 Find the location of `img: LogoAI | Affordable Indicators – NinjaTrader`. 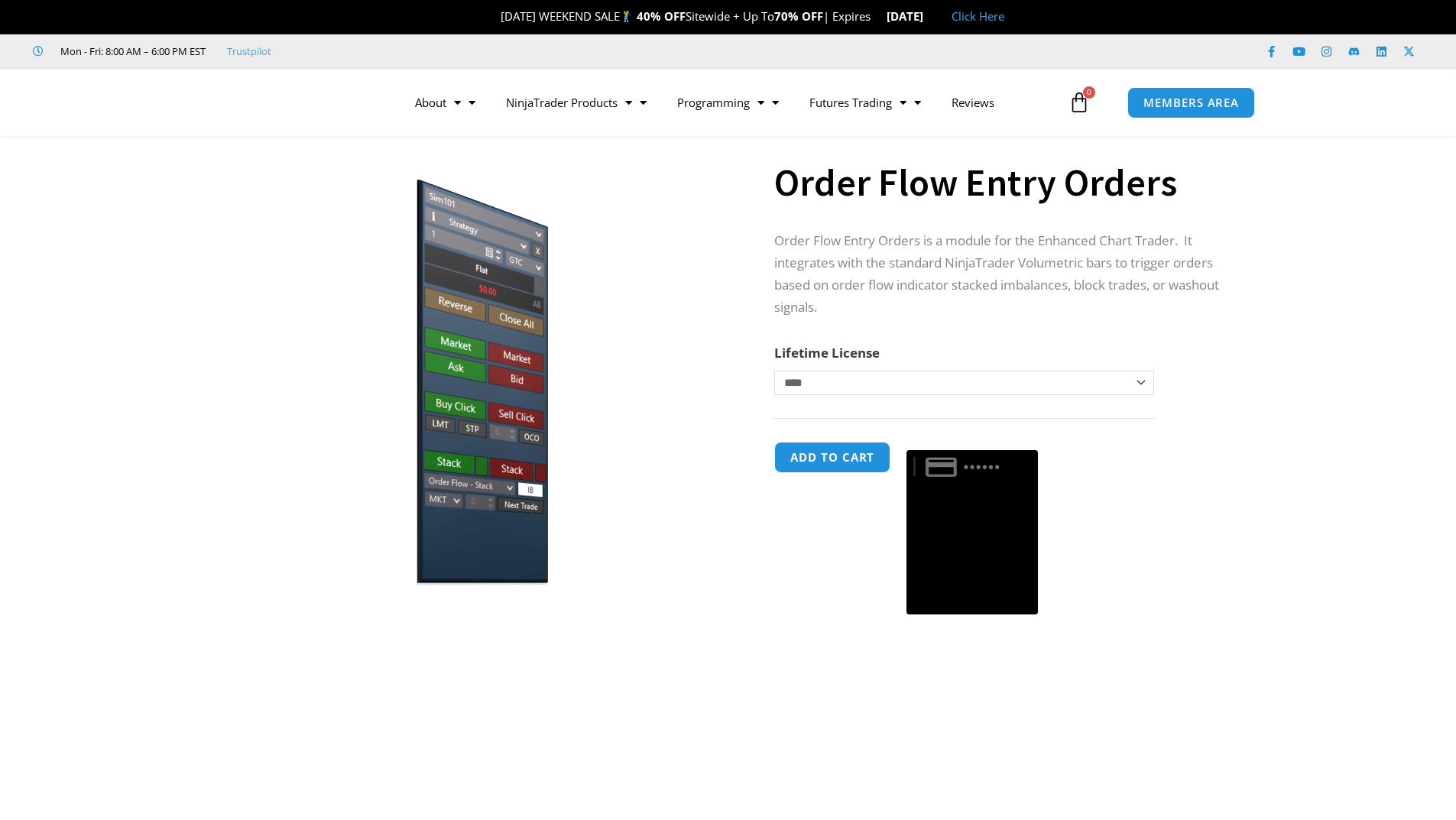

img: LogoAI | Affordable Indicators – NinjaTrader is located at coordinates (262, 102).